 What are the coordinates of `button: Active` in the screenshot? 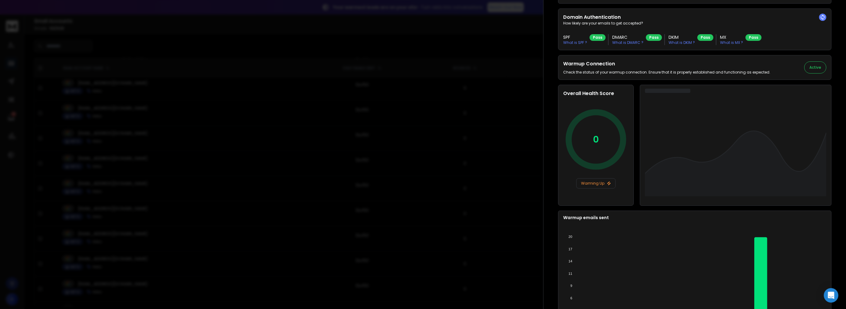 It's located at (815, 68).